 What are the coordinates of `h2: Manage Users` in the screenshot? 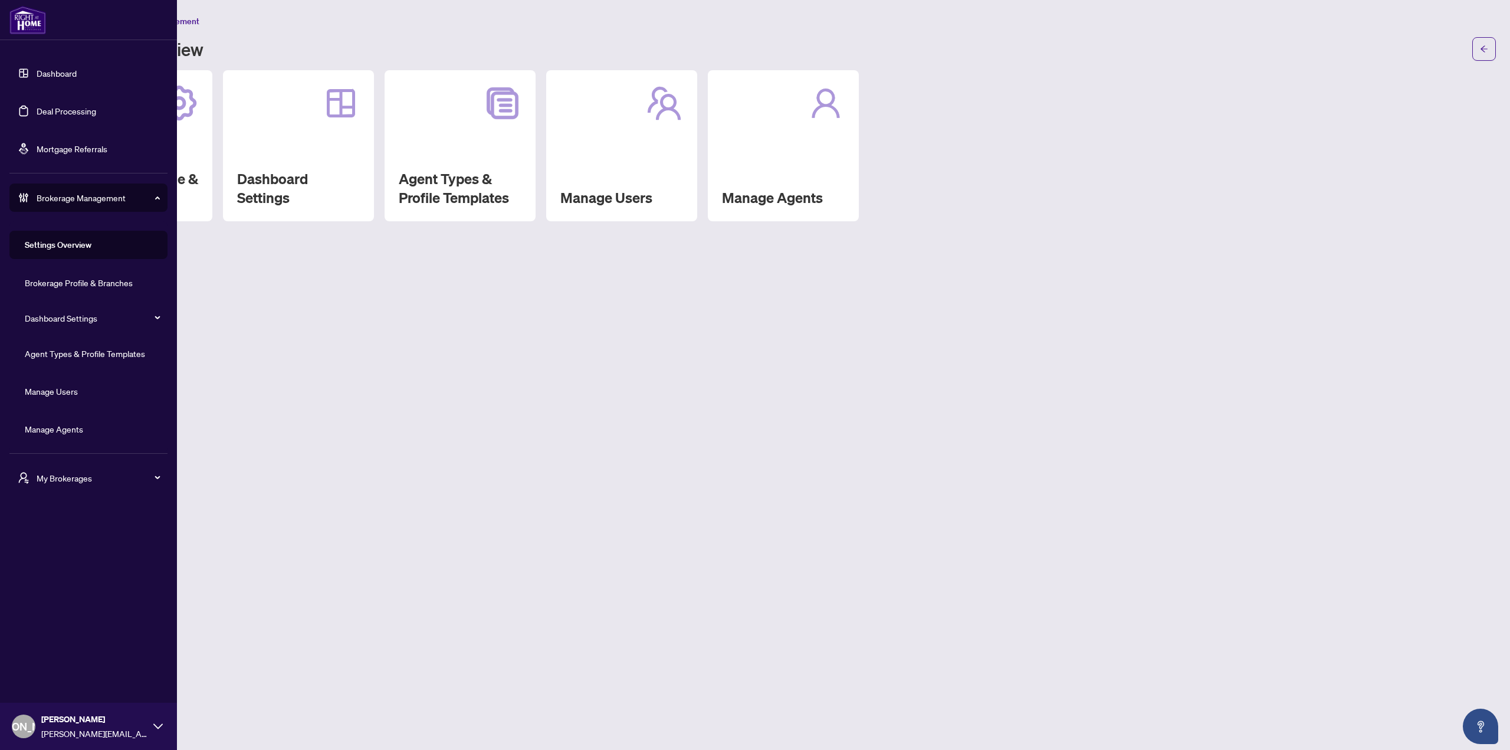 It's located at (622, 198).